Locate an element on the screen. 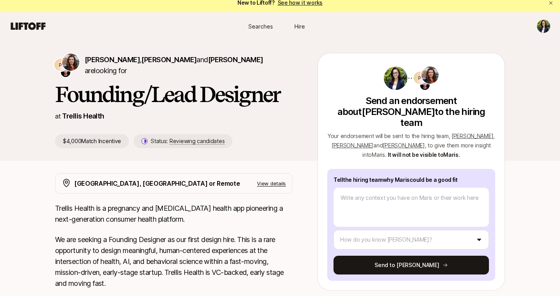 Image resolution: width=560 pixels, height=296 pixels. a: Trellis Health is located at coordinates (83, 116).